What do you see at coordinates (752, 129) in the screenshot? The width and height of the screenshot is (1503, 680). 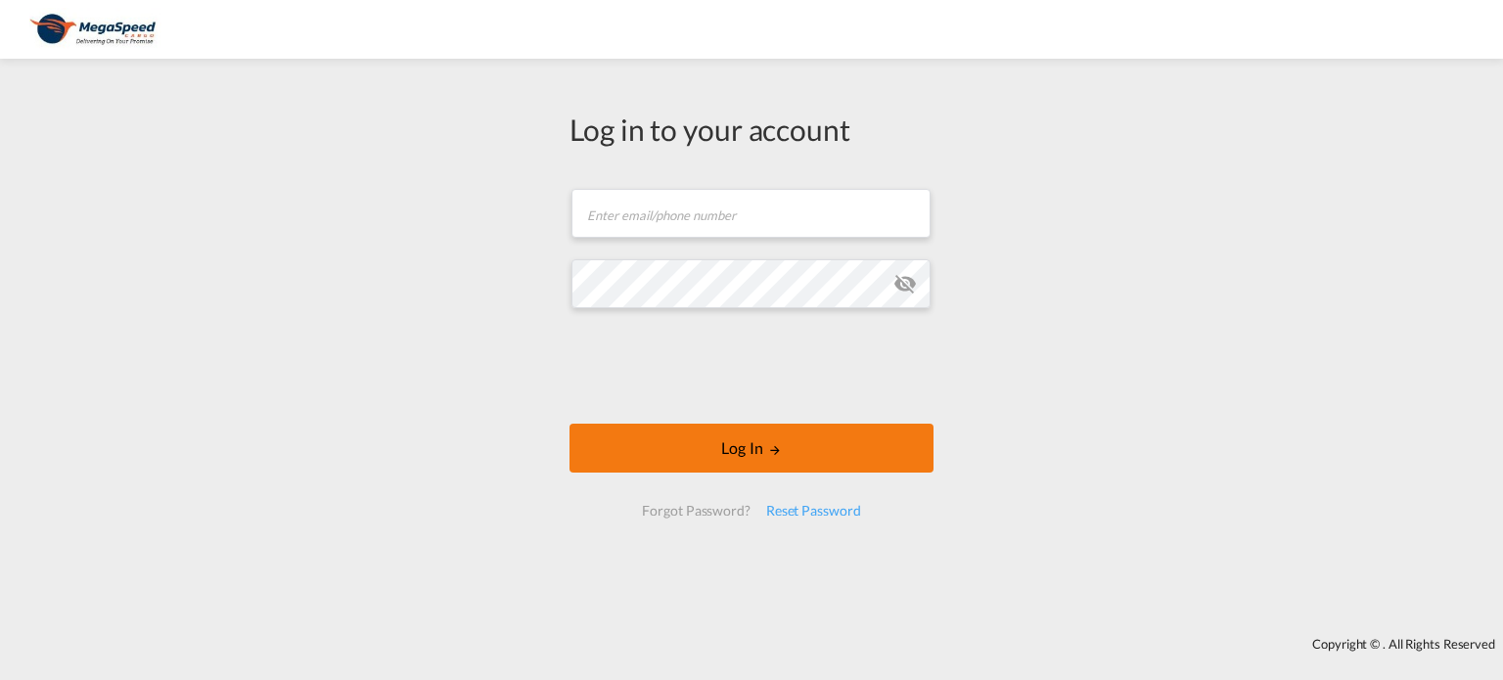 I see `div: Log in to your account` at bounding box center [752, 129].